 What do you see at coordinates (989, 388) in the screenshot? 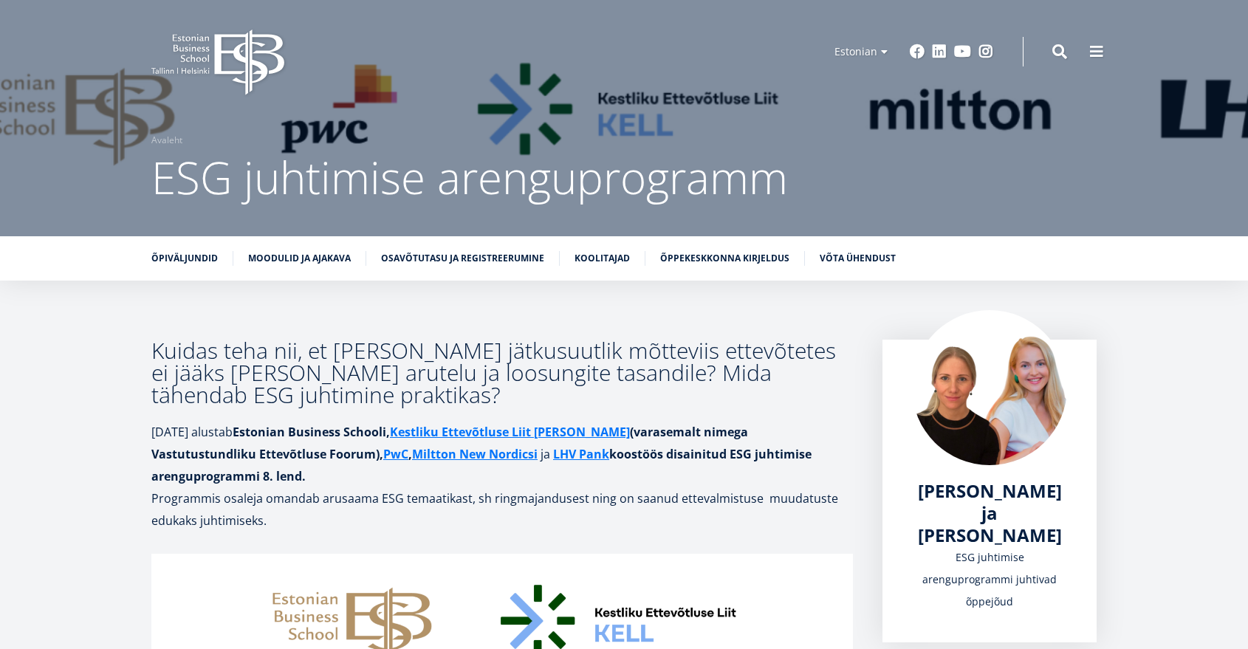
I see `img: Kristiina Esop ja Merili Vares foto` at bounding box center [989, 388].